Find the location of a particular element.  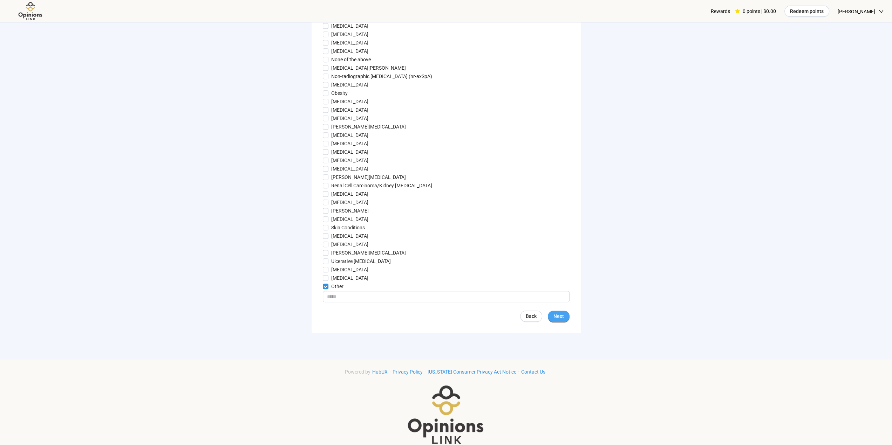

span: Redeem points is located at coordinates (807, 11).